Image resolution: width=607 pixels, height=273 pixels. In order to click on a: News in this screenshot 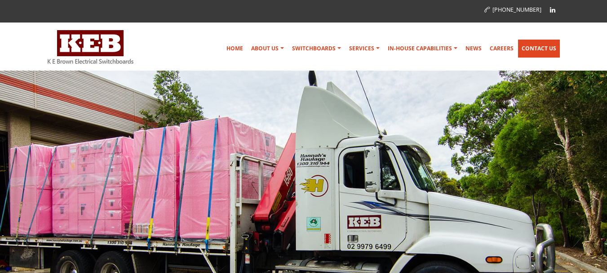, I will do `click(473, 48)`.